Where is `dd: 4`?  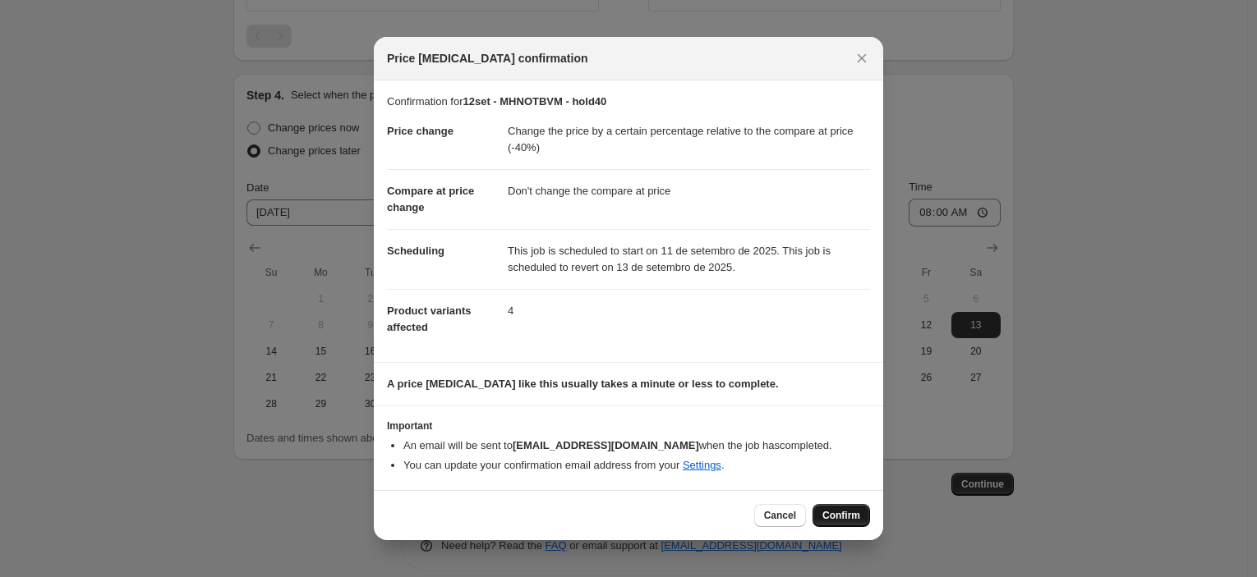
dd: 4 is located at coordinates (688, 310).